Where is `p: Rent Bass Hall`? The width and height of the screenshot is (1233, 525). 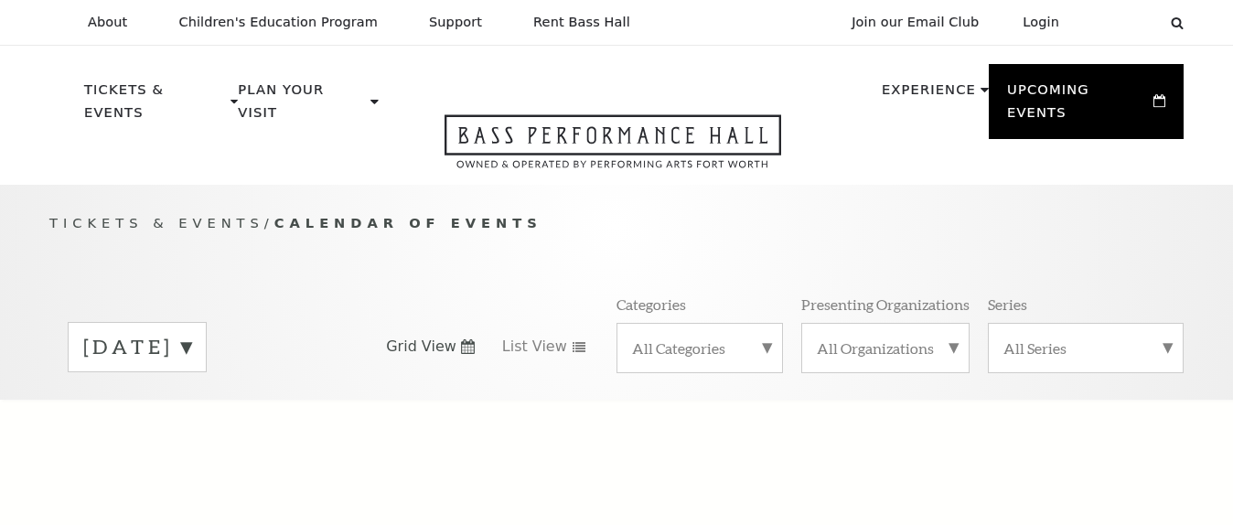
p: Rent Bass Hall is located at coordinates (582, 22).